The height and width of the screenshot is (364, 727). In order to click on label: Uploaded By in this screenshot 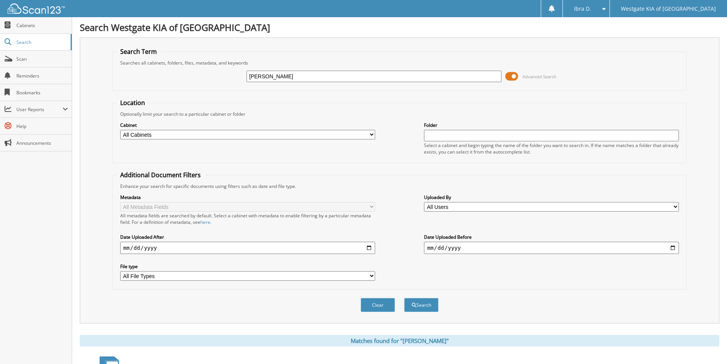, I will do `click(551, 197)`.